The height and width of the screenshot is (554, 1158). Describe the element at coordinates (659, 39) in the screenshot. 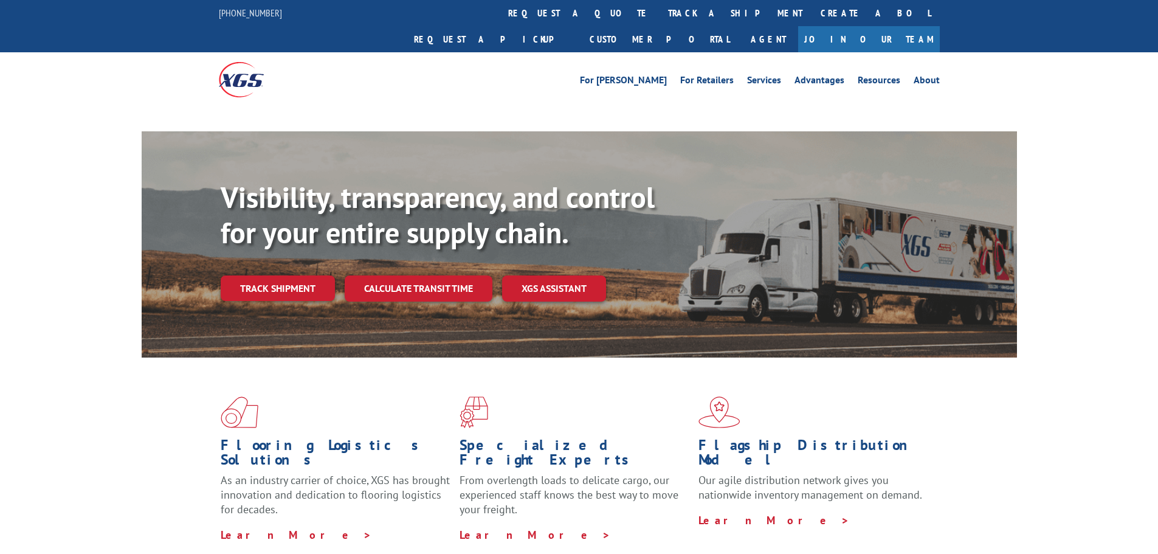

I see `a: Customer Portal` at that location.